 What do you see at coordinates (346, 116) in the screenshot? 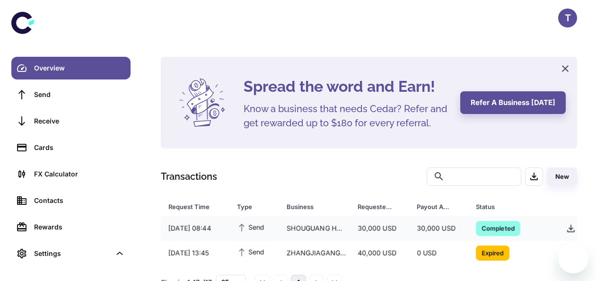
I see `h5: Know a business that needs Cedar? Refer and get rewarded up to $180 for every referral.` at bounding box center [346, 116].